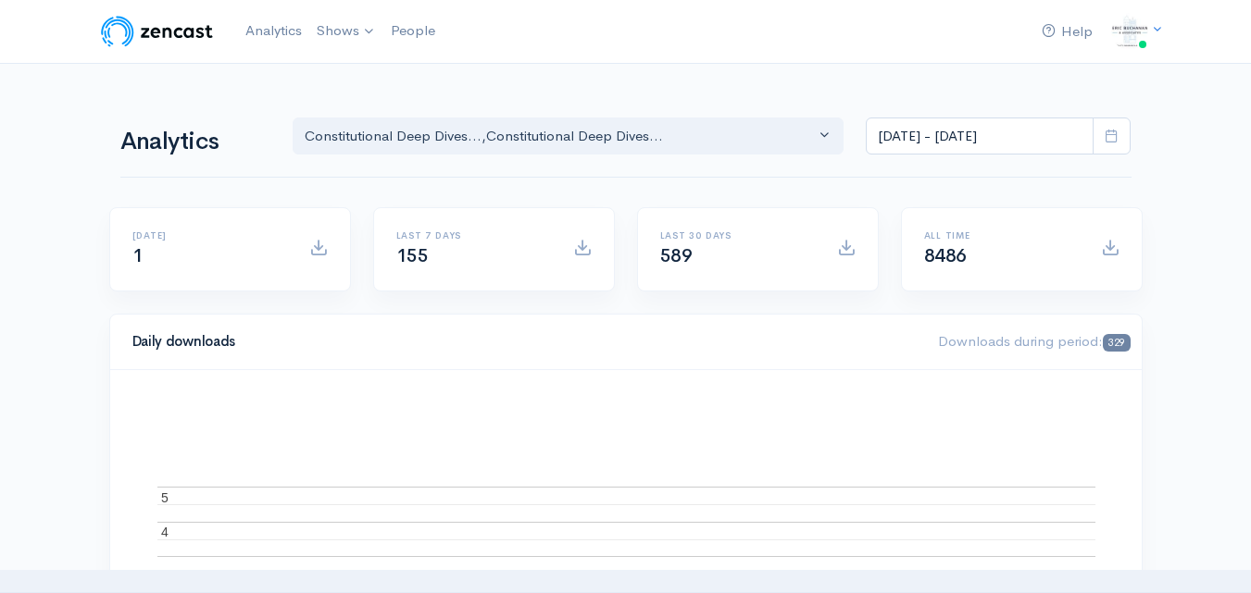  What do you see at coordinates (138, 256) in the screenshot?
I see `span: 1` at bounding box center [138, 256].